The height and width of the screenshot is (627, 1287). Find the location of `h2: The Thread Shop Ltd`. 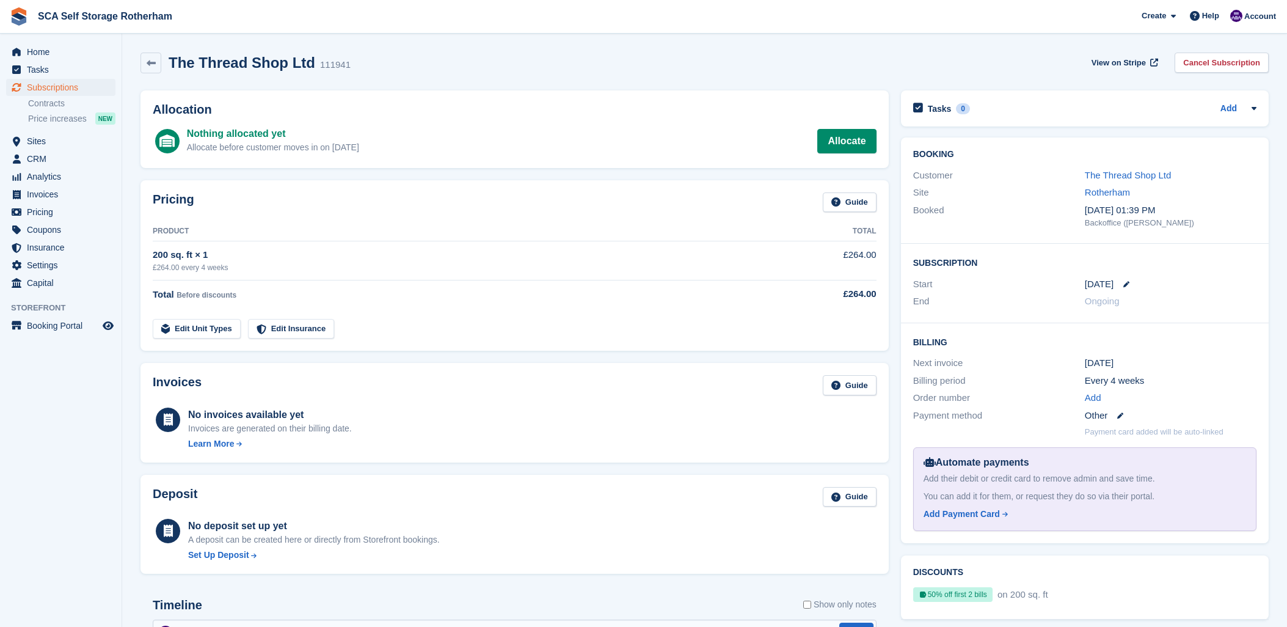

h2: The Thread Shop Ltd is located at coordinates (242, 62).